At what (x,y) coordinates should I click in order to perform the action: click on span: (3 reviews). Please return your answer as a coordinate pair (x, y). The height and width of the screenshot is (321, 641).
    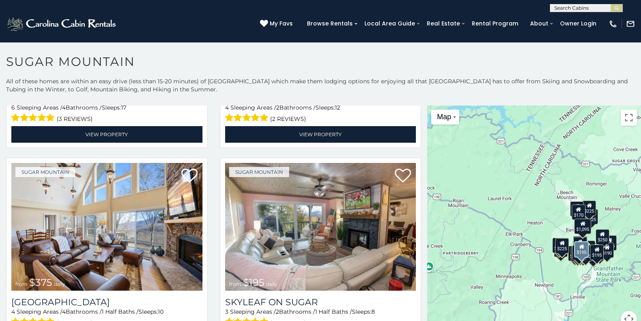
    Looking at the image, I should click on (74, 119).